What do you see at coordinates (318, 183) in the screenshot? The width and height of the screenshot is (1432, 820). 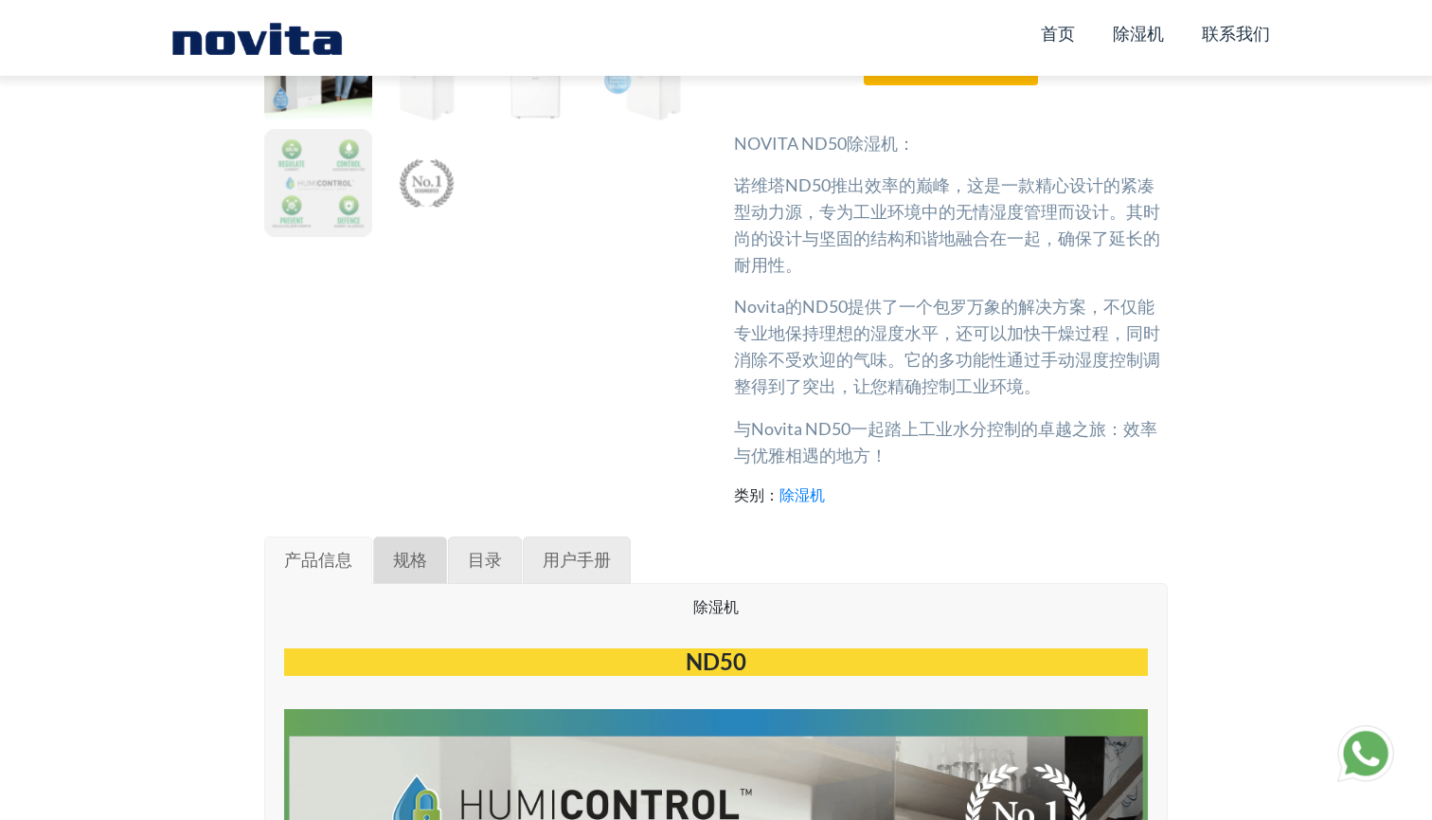 I see `img: nd50s5-1-100x100.png` at bounding box center [318, 183].